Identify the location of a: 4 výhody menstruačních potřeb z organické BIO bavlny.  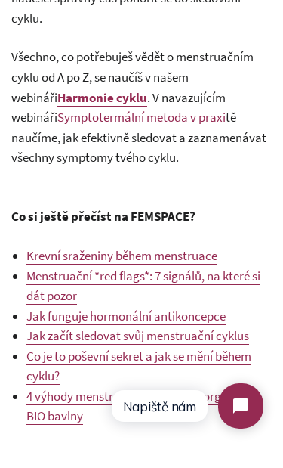
(141, 406).